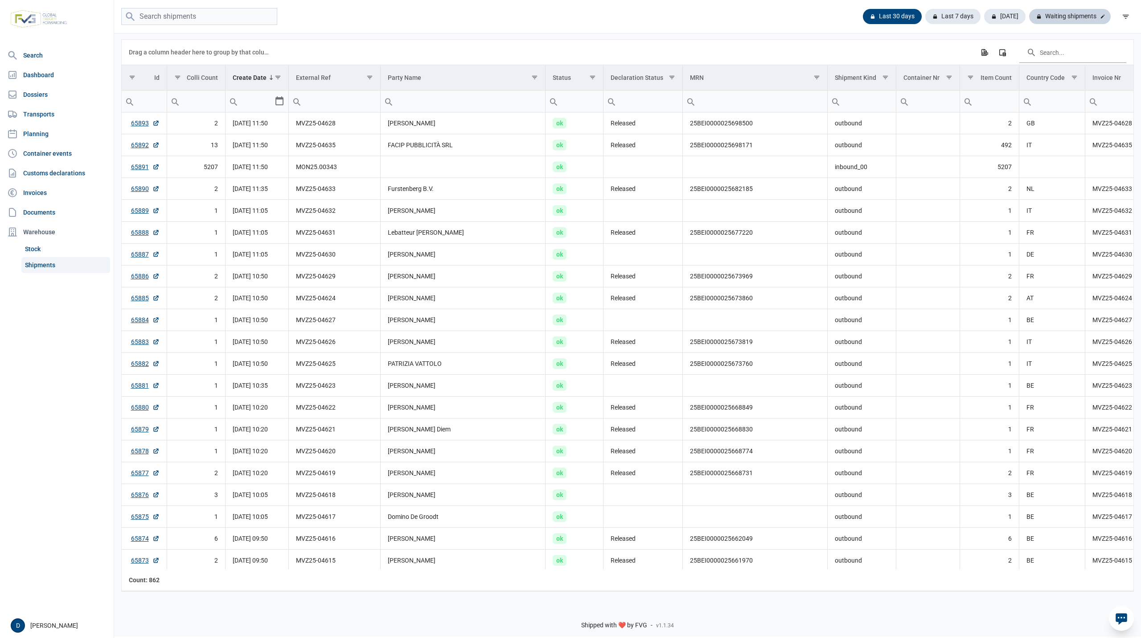 This screenshot has width=1141, height=638. What do you see at coordinates (278, 77) in the screenshot?
I see `span: Show filter options for column 'Create Date'` at bounding box center [278, 77].